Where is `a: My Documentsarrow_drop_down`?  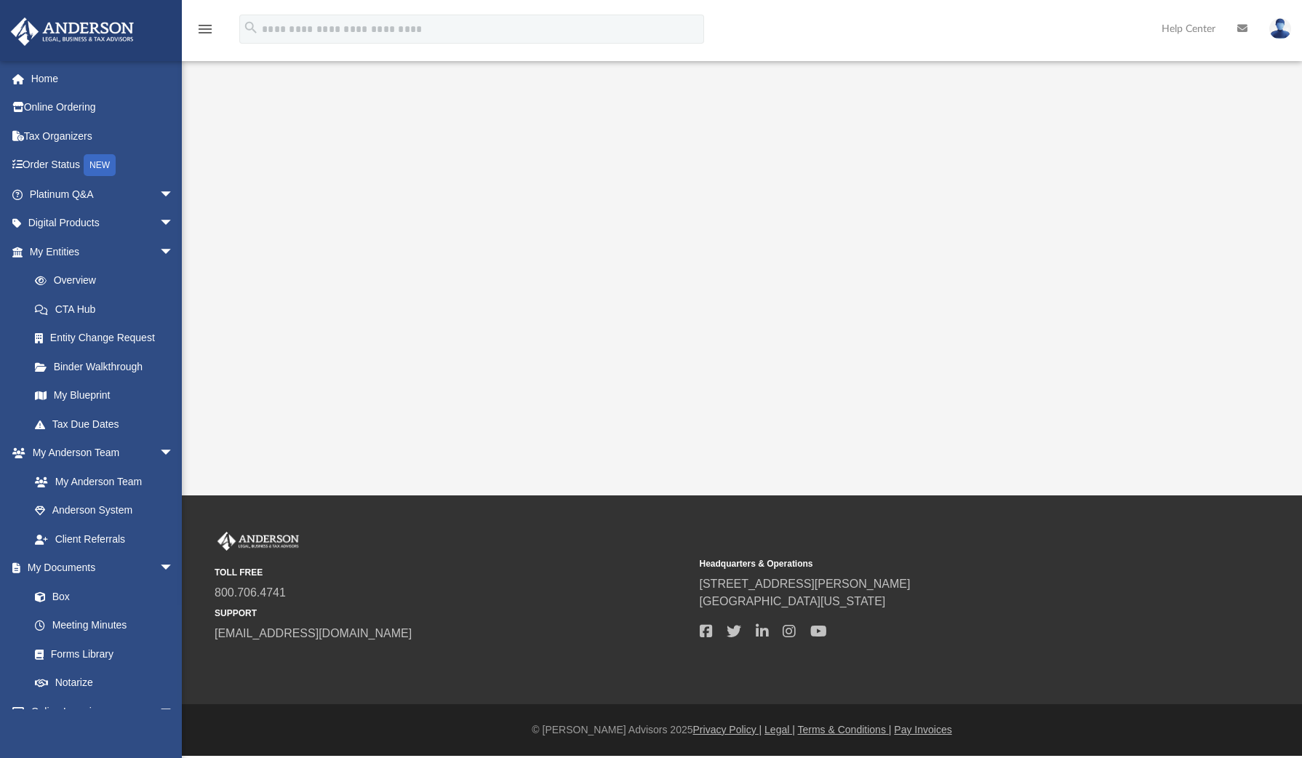
a: My Documentsarrow_drop_down is located at coordinates (99, 568).